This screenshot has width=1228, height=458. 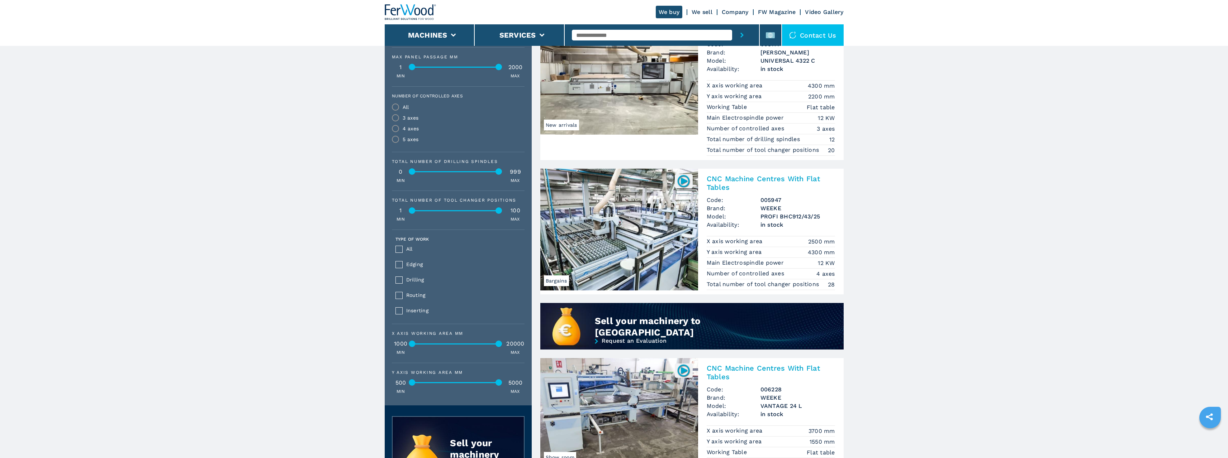 I want to click on em: 1550 mm, so click(x=822, y=442).